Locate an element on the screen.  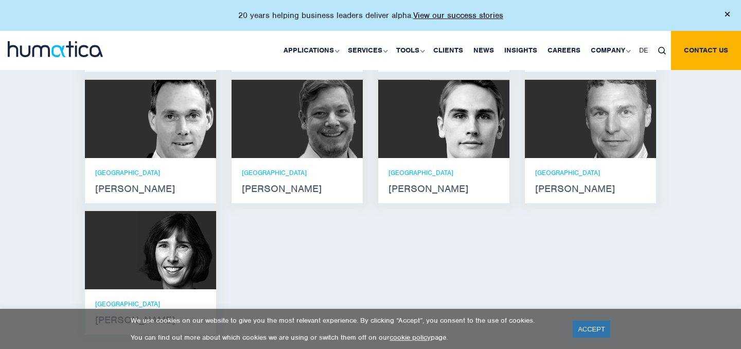
a: Contact us is located at coordinates (706, 50).